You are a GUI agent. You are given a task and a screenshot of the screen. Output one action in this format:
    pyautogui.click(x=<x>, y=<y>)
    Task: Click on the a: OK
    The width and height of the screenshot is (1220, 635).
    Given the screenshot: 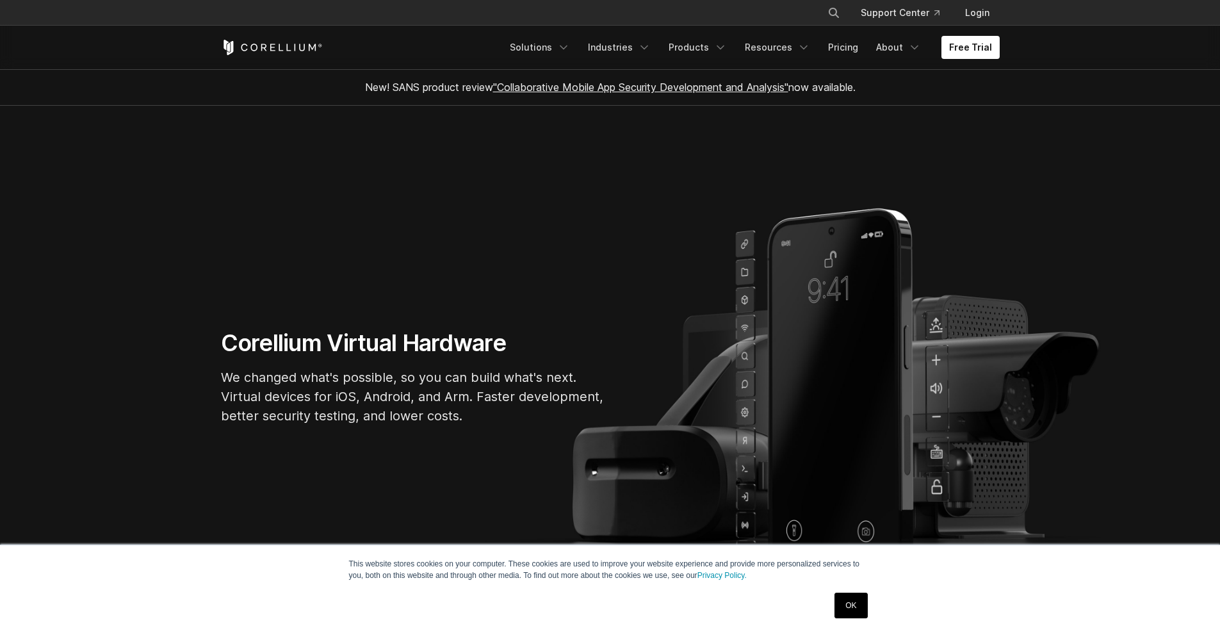 What is the action you would take?
    pyautogui.click(x=850, y=605)
    